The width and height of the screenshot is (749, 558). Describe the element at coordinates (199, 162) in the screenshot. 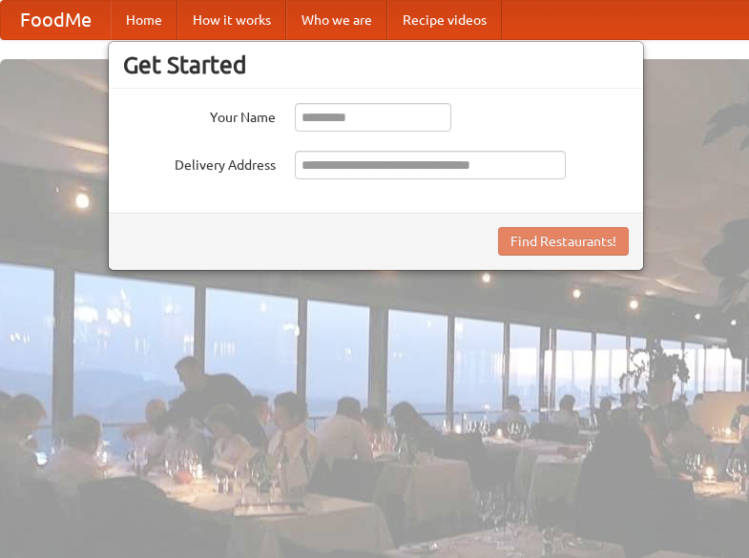

I see `label: Delivery Address` at that location.